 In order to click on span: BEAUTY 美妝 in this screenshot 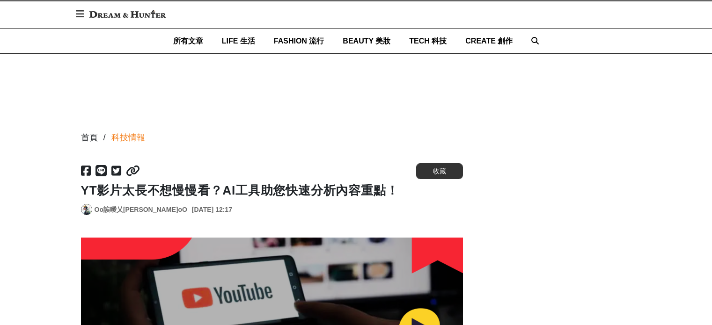, I will do `click(366, 41)`.